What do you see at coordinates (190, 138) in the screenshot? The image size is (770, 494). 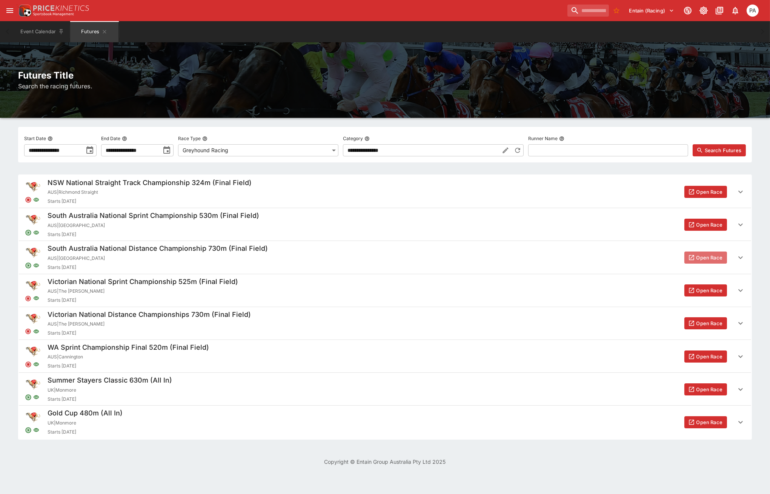 I see `p: Race Type` at bounding box center [190, 138].